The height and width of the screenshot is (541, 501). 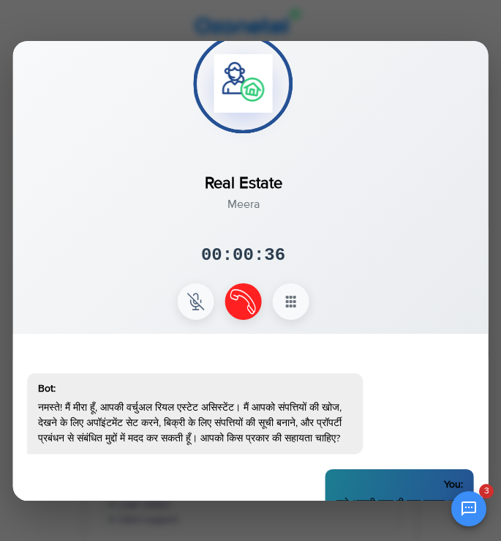 What do you see at coordinates (243, 255) in the screenshot?
I see `div: 00:00:36` at bounding box center [243, 255].